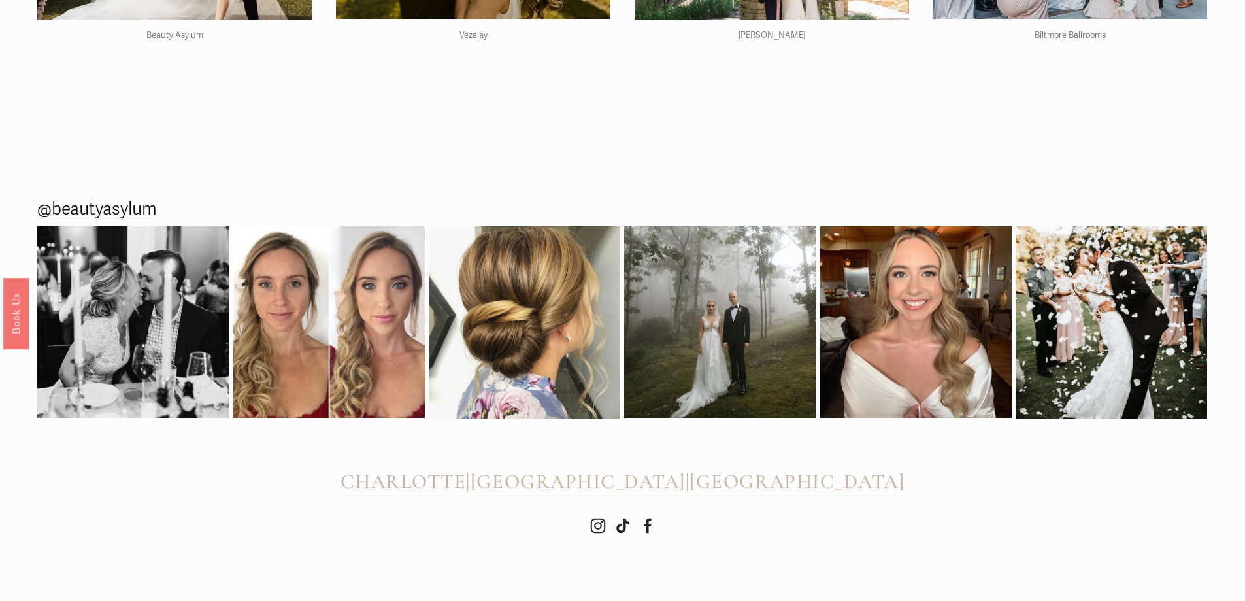  What do you see at coordinates (598, 526) in the screenshot?
I see `a: Instagram` at bounding box center [598, 526].